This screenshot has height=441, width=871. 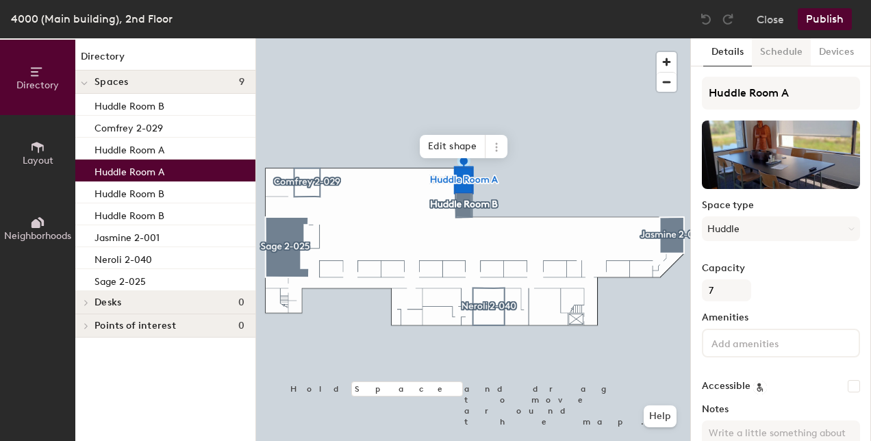 I want to click on span: Points of interest, so click(x=135, y=326).